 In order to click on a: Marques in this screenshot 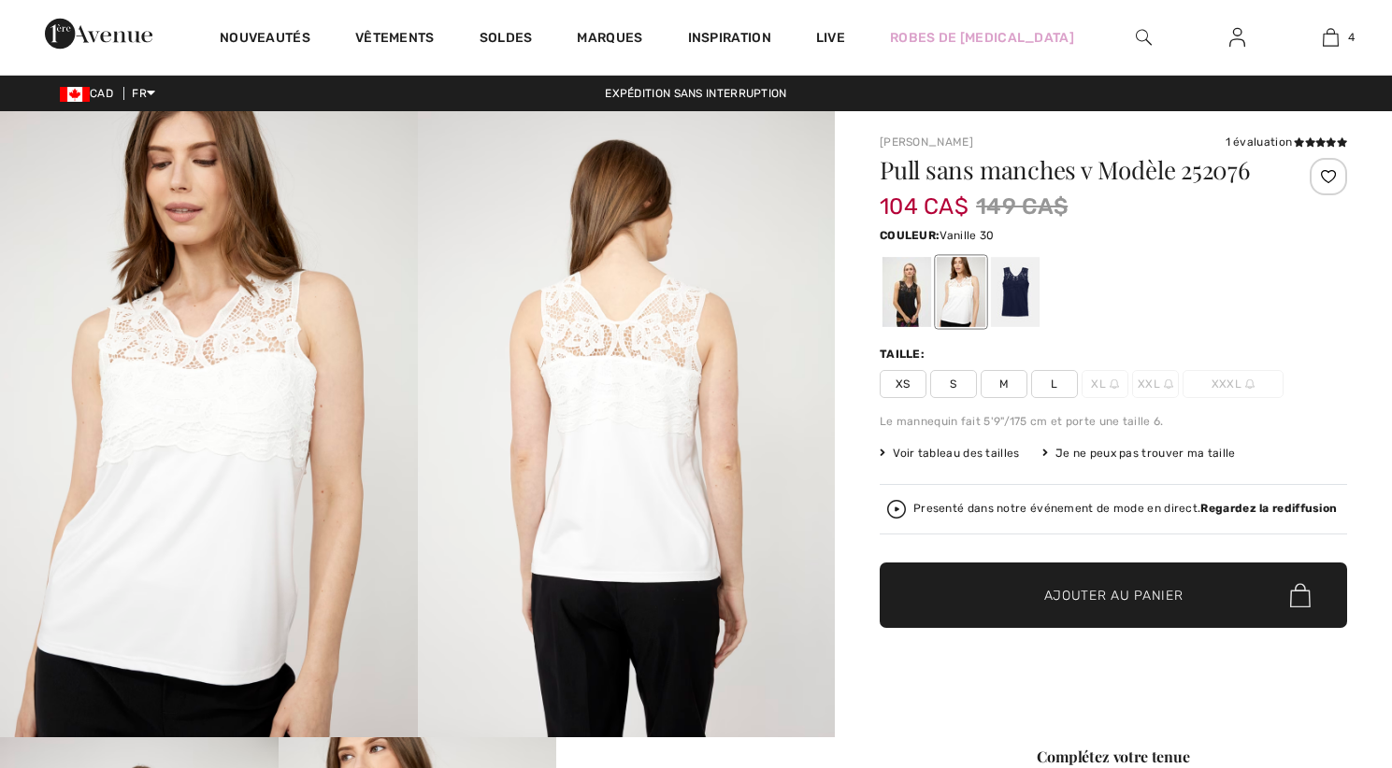, I will do `click(610, 39)`.